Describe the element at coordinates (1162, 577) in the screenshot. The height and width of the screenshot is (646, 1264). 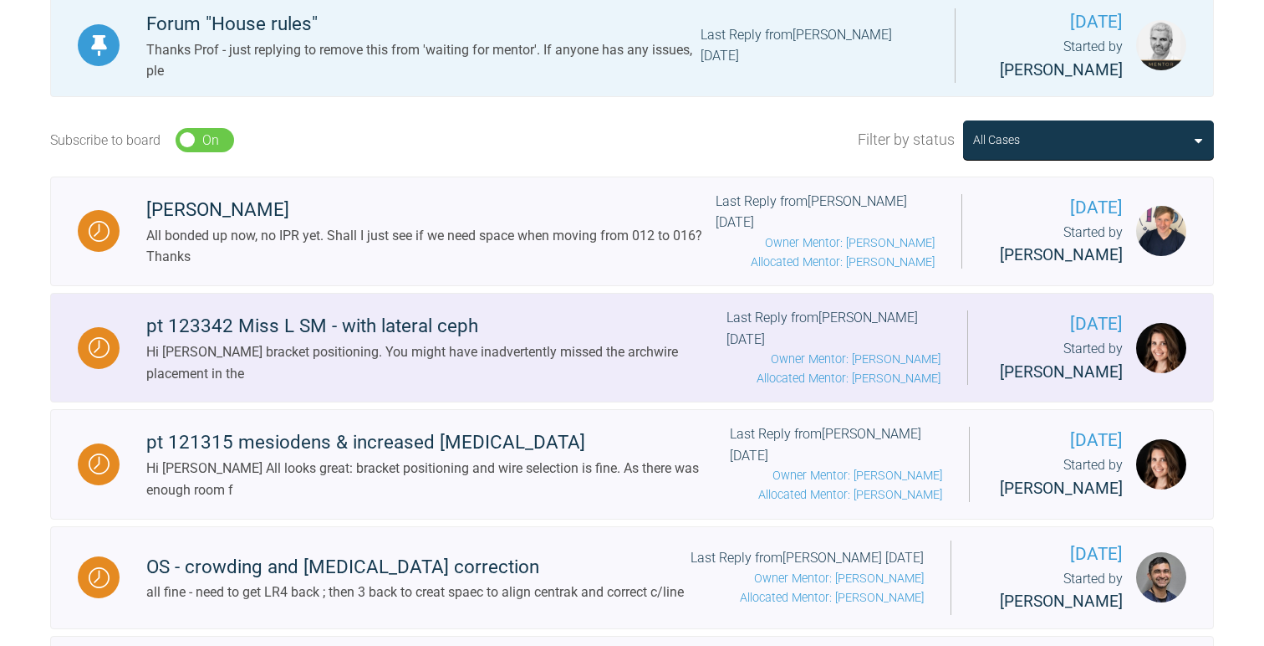
I see `img: Adam Moosa` at that location.